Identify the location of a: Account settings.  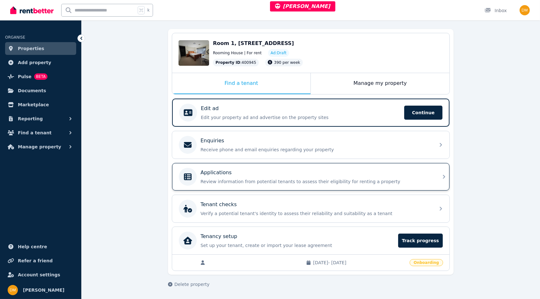
(41, 275).